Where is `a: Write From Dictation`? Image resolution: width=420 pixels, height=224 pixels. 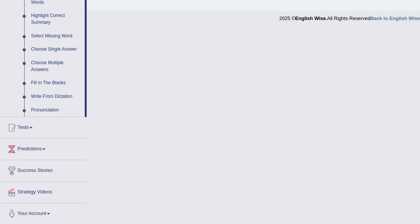 a: Write From Dictation is located at coordinates (56, 97).